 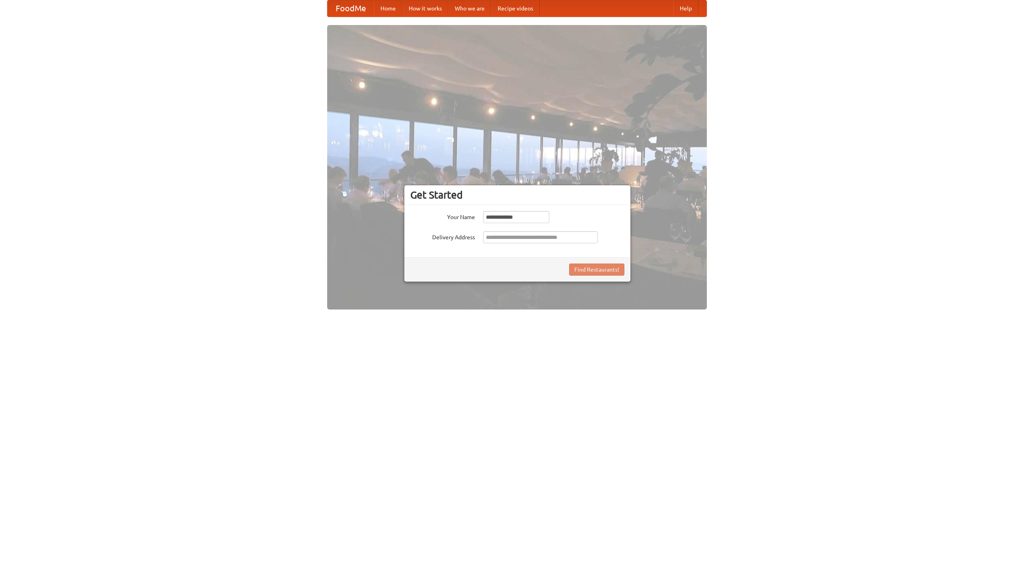 What do you see at coordinates (517, 195) in the screenshot?
I see `h3: Get Started` at bounding box center [517, 195].